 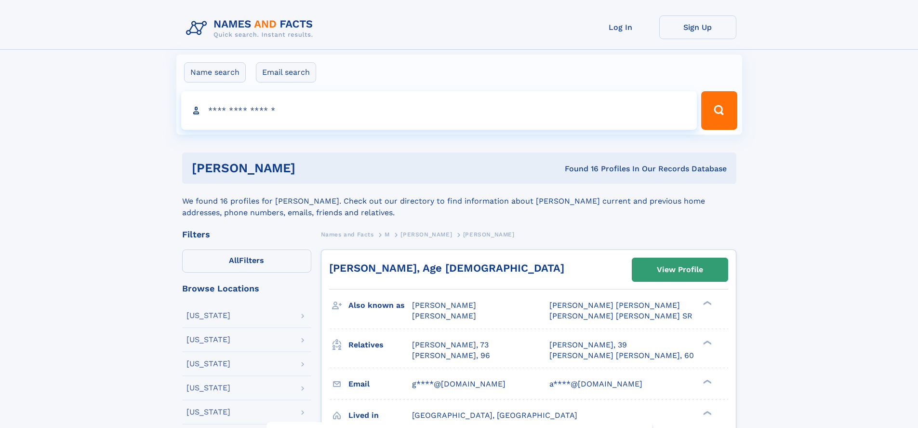 What do you see at coordinates (380, 345) in the screenshot?
I see `h3: Relatives` at bounding box center [380, 345].